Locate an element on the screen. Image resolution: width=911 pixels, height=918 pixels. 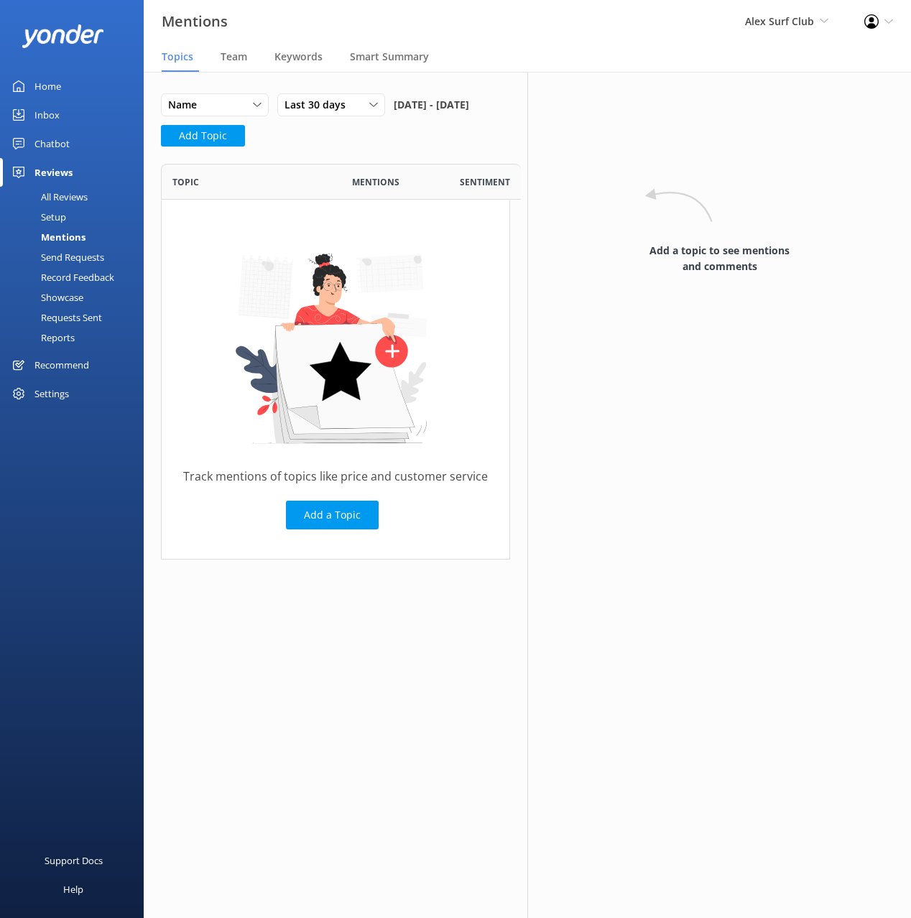
div: Showcase is located at coordinates (46, 297).